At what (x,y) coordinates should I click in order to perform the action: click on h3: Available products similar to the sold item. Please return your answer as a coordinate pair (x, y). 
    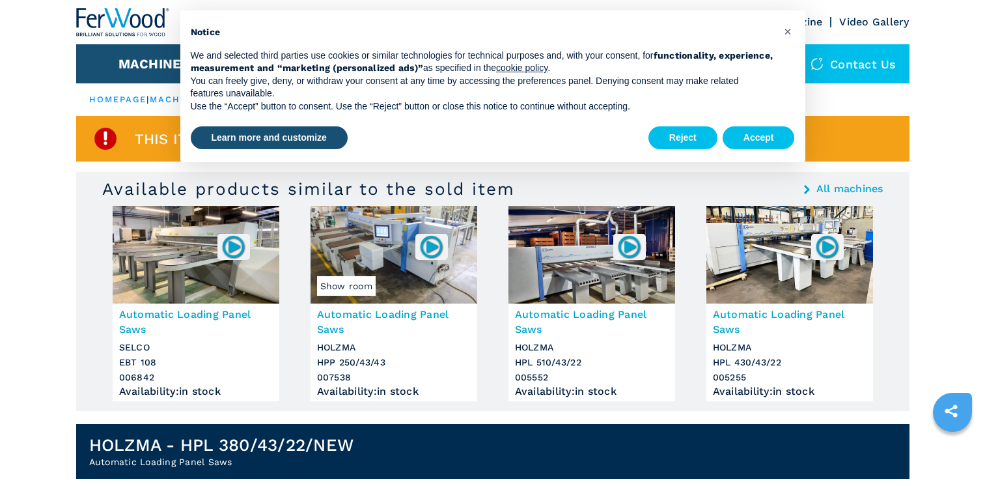
    Looking at the image, I should click on (309, 189).